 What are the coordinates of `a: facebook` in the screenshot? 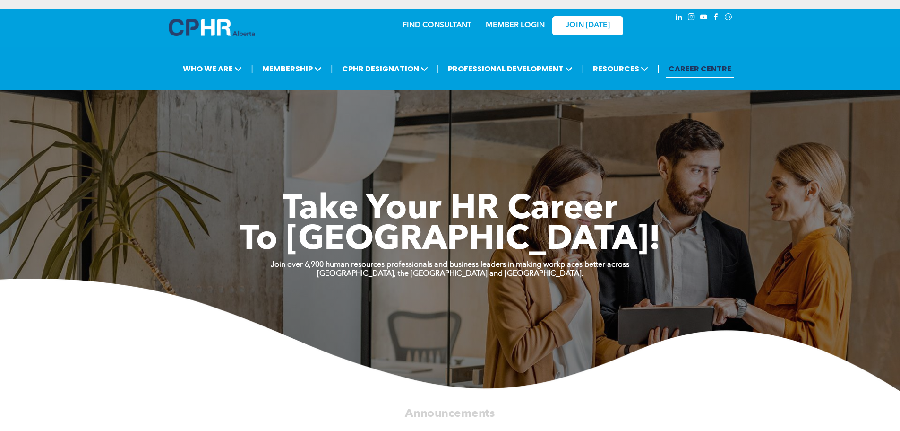 It's located at (717, 18).